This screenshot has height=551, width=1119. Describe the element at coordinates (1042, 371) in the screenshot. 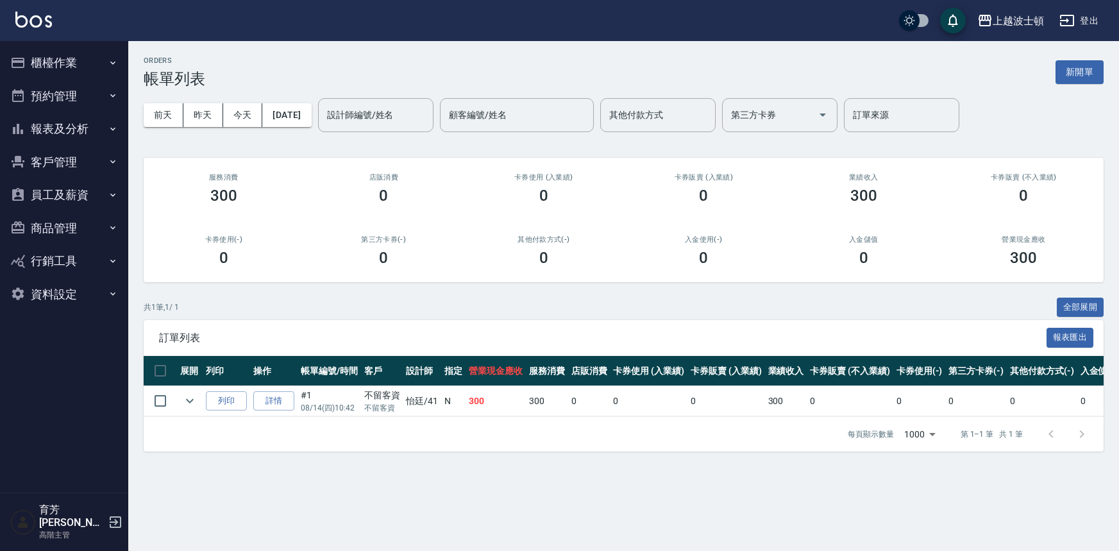

I see `th: 其他付款方式(-)` at that location.